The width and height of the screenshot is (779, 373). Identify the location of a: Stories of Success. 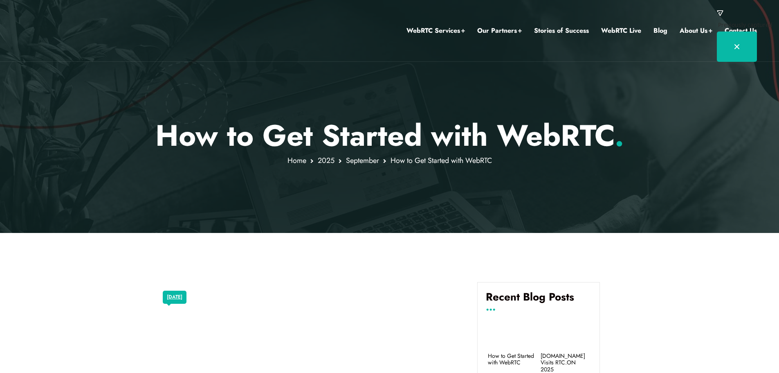
(562, 31).